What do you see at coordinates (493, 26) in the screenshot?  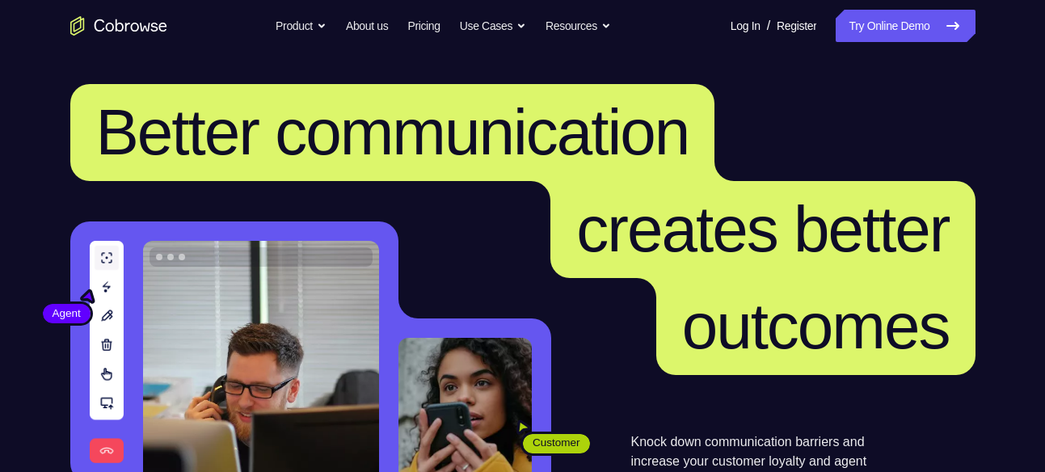 I see `button: Use Cases` at bounding box center [493, 26].